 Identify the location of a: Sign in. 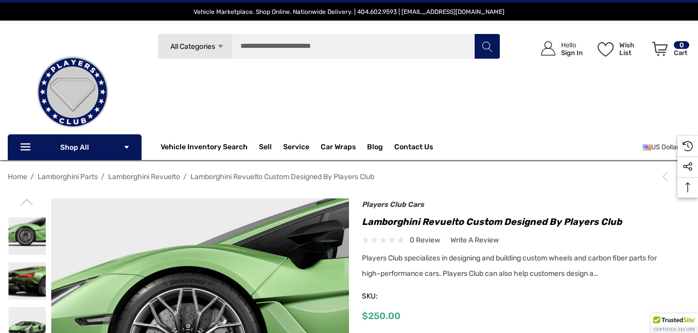
(559, 48).